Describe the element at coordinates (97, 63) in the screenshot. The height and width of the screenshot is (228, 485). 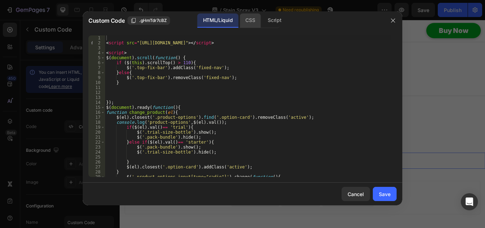
I see `div: 6` at that location.